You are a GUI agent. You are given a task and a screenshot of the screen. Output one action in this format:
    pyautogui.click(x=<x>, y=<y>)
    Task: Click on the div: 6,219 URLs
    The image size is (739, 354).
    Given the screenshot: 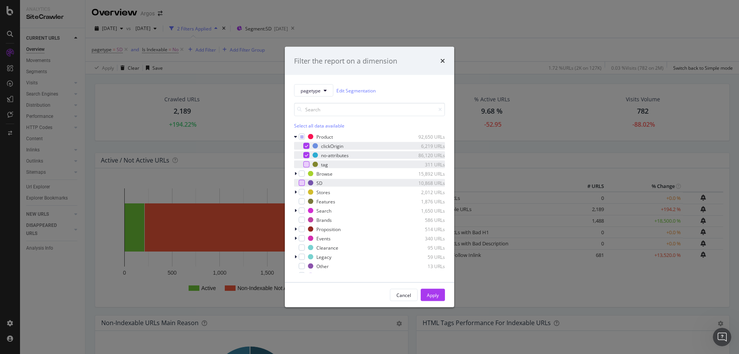 What is the action you would take?
    pyautogui.click(x=426, y=145)
    